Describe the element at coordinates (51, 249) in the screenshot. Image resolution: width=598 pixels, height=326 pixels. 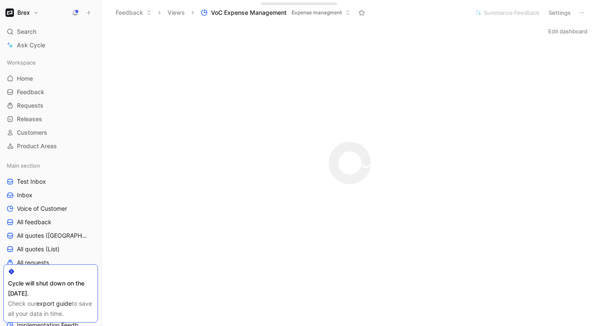
I see `a: All quotes (List)` at that location.